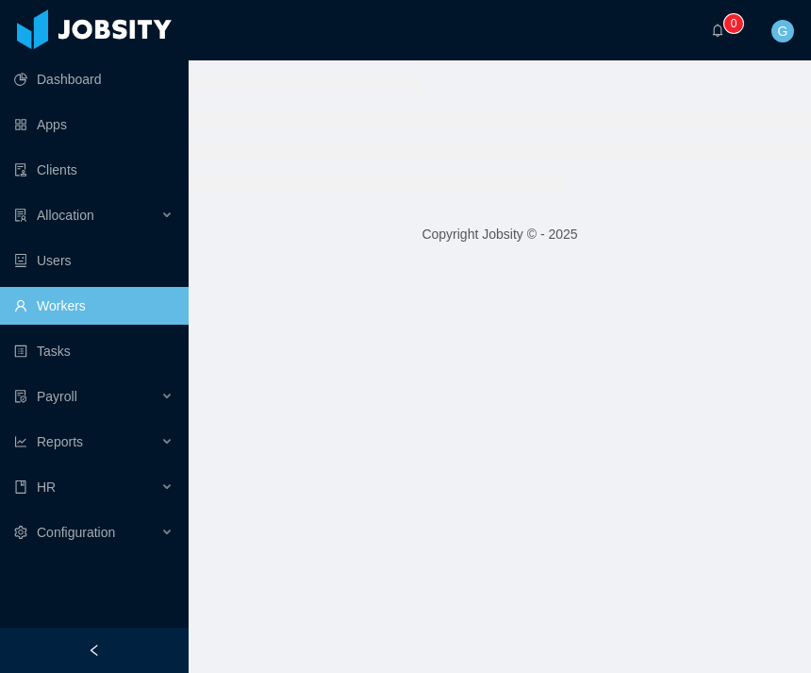 Image resolution: width=811 pixels, height=673 pixels. I want to click on a: icon: userWorkers, so click(93, 306).